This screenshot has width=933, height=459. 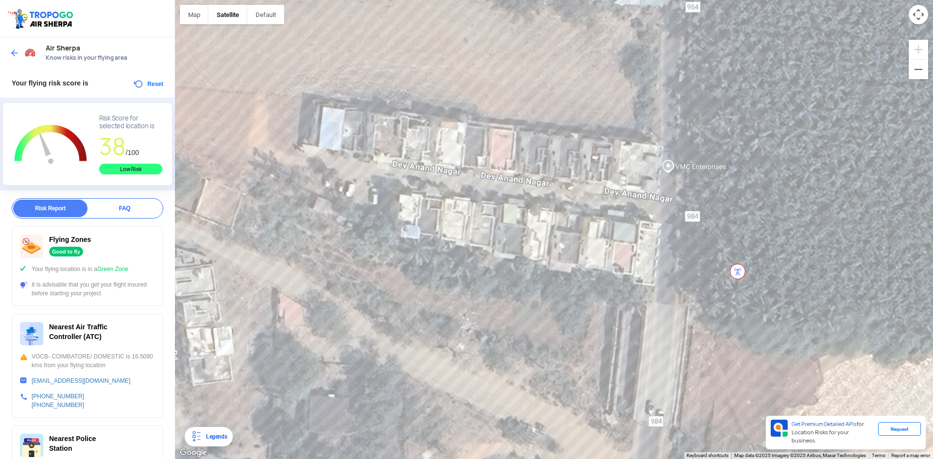 What do you see at coordinates (214, 437) in the screenshot?
I see `div: Legends` at bounding box center [214, 437].